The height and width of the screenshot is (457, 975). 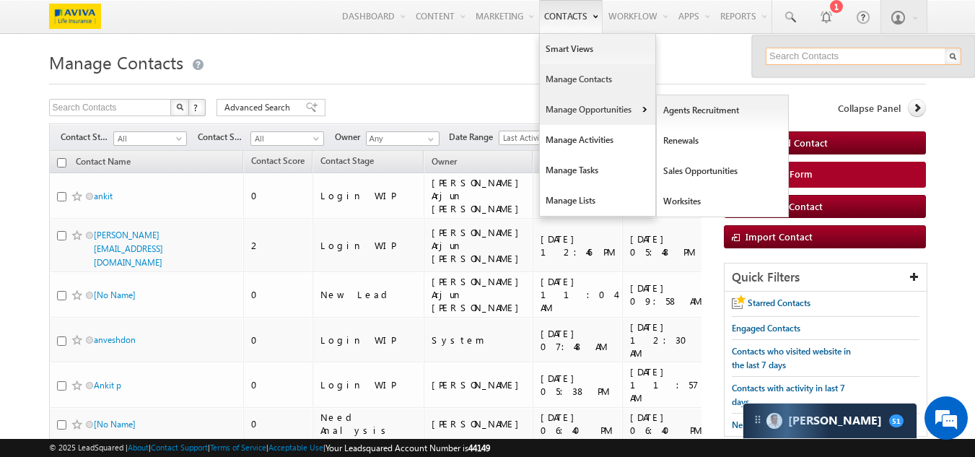 What do you see at coordinates (779, 236) in the screenshot?
I see `span: Import Contact` at bounding box center [779, 236].